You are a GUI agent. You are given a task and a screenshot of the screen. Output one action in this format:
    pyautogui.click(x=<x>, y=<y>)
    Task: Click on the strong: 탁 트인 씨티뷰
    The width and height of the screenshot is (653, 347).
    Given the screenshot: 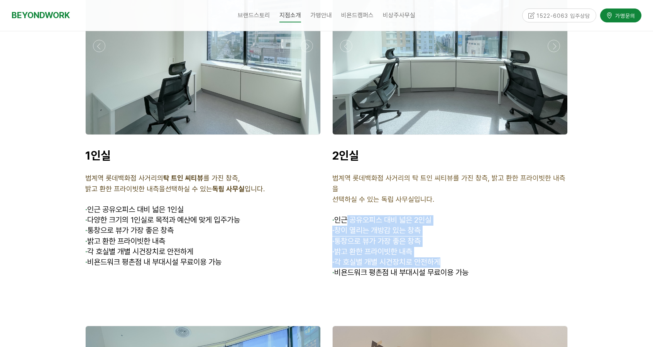 What is the action you would take?
    pyautogui.click(x=183, y=178)
    